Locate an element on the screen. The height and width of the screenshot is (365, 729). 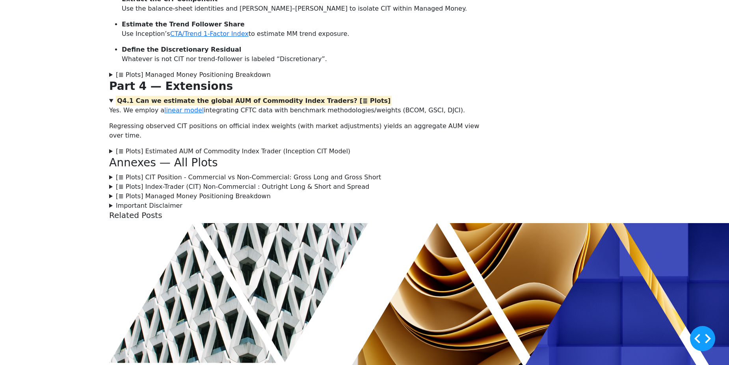
p: Whatever is not CIT nor trend-follower is labeled “Discretionary”. is located at coordinates (306, 59).